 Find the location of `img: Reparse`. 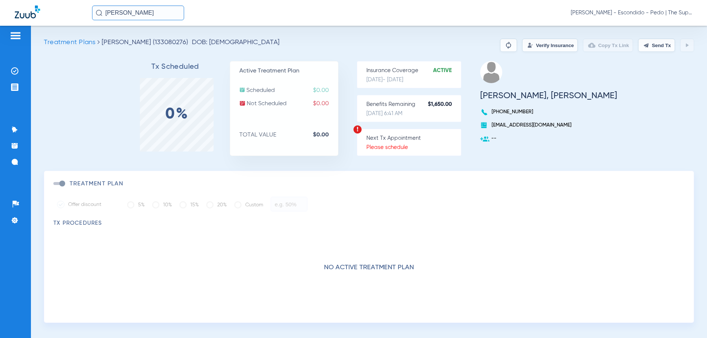

img: Reparse is located at coordinates (509, 45).